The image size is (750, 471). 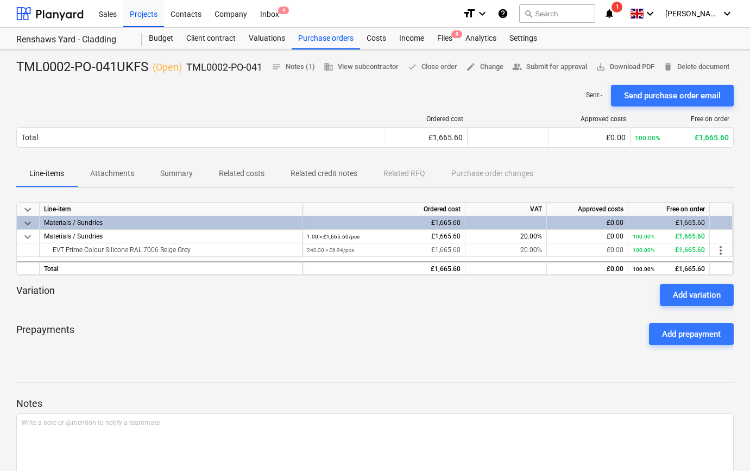 I want to click on span: Close order, so click(x=432, y=67).